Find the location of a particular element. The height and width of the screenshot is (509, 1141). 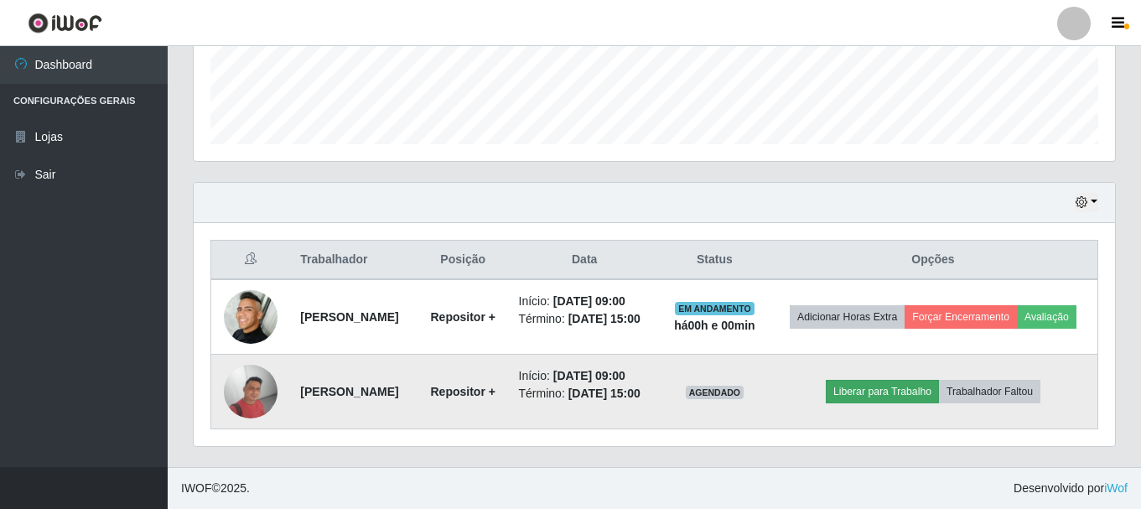

img: CoreUI Logo is located at coordinates (65, 23).